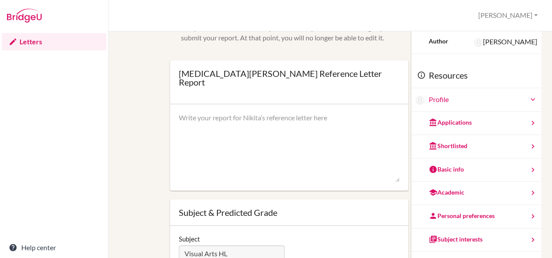 This screenshot has width=552, height=258. Describe the element at coordinates (446, 169) in the screenshot. I see `div: Basic info` at that location.